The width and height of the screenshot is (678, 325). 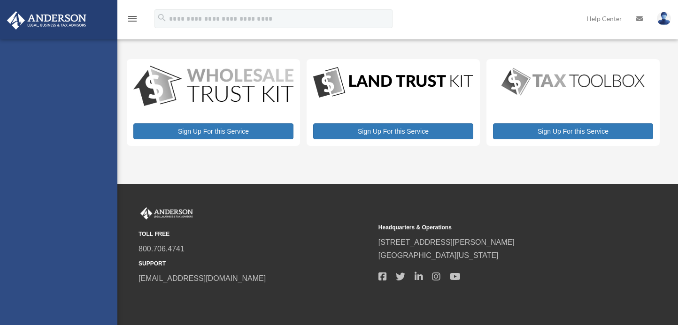 I want to click on small: Headquarters & Operations, so click(x=495, y=228).